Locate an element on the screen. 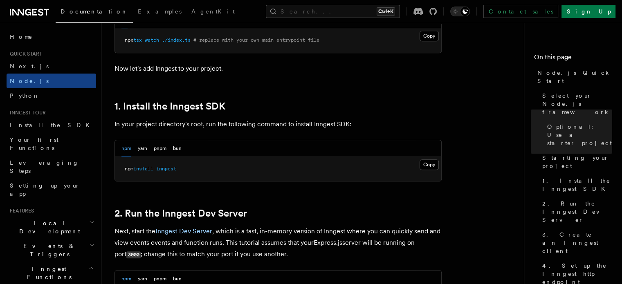 This screenshot has width=622, height=284. span: Next.js is located at coordinates (29, 66).